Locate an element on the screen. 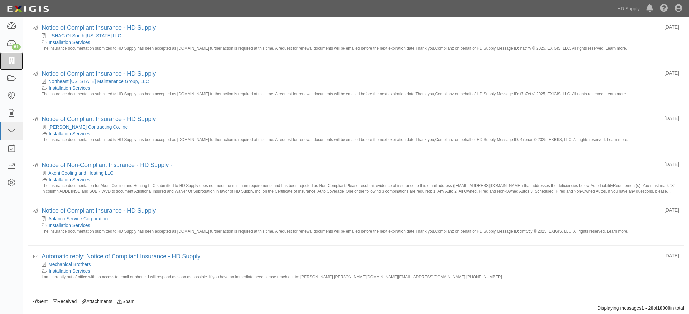 Image resolution: width=689 pixels, height=314 pixels. div: Mechanical Brothers is located at coordinates (360, 265).